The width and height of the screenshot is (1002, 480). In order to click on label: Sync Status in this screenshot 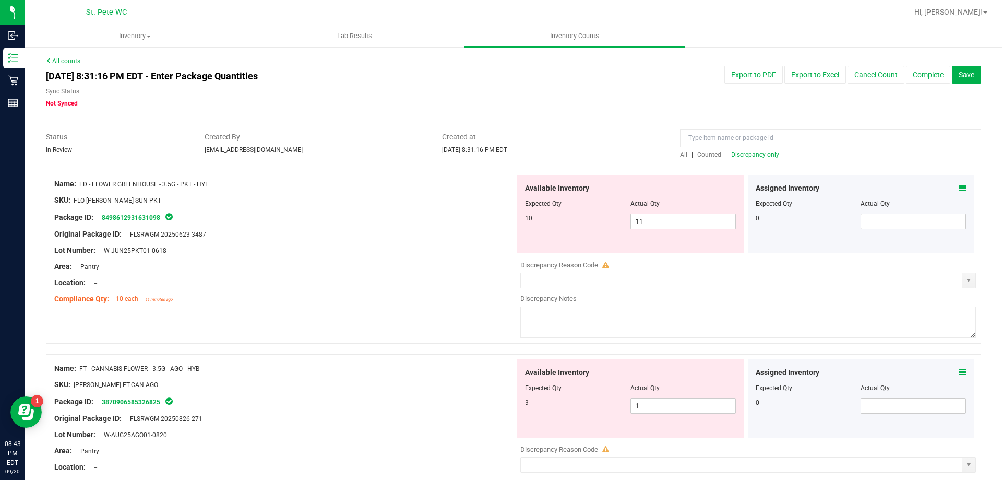, I will do `click(63, 91)`.